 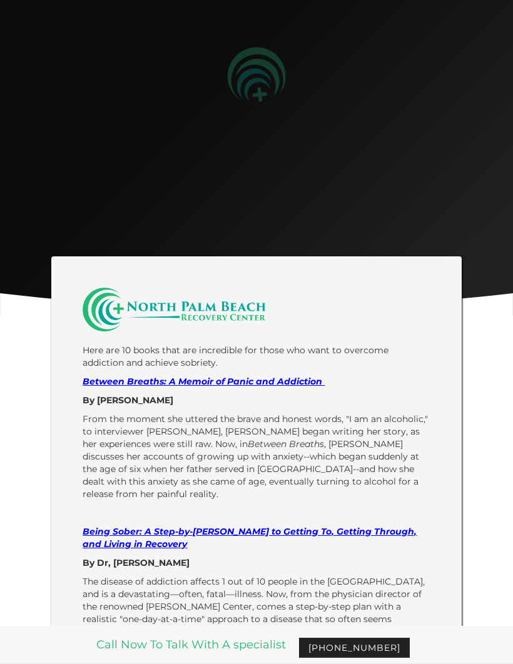 I want to click on p: Here are 10 books that are incredible for those who want to overcome addiction and achieve sobriety., so click(x=256, y=356).